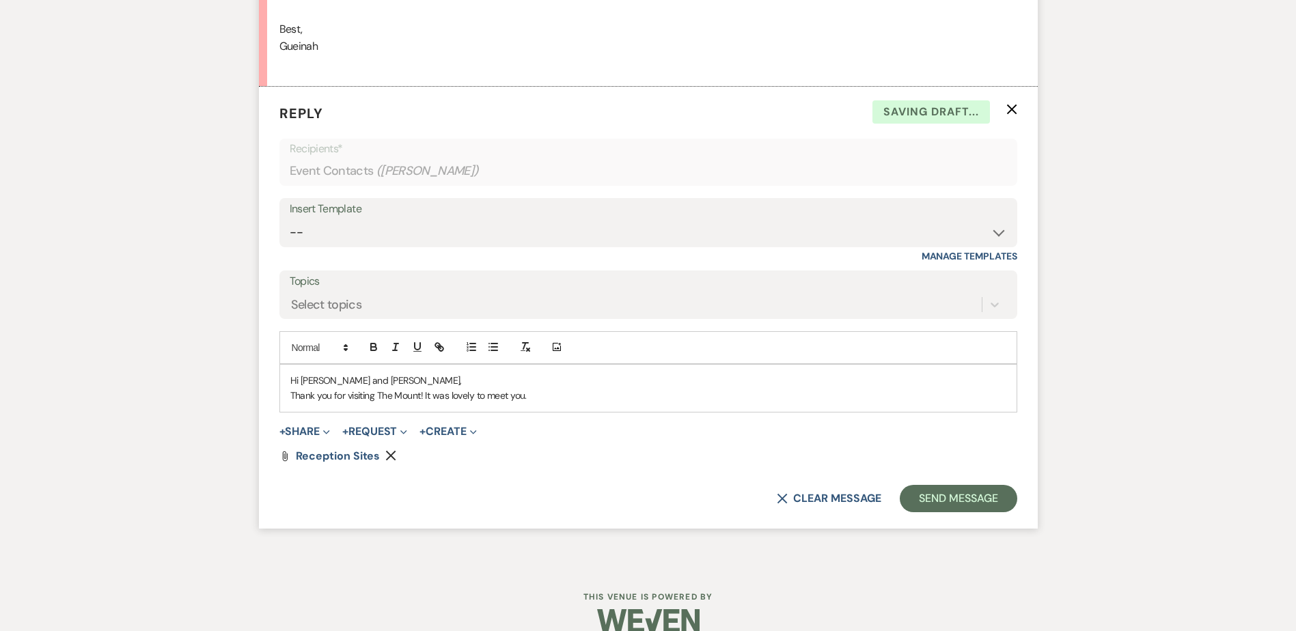 This screenshot has height=631, width=1296. What do you see at coordinates (305, 432) in the screenshot?
I see `button: Share` at bounding box center [305, 432].